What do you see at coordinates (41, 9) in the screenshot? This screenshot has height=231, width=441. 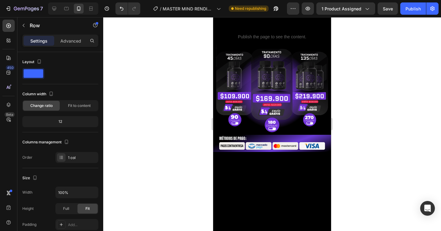 I see `p: 7` at bounding box center [41, 9].